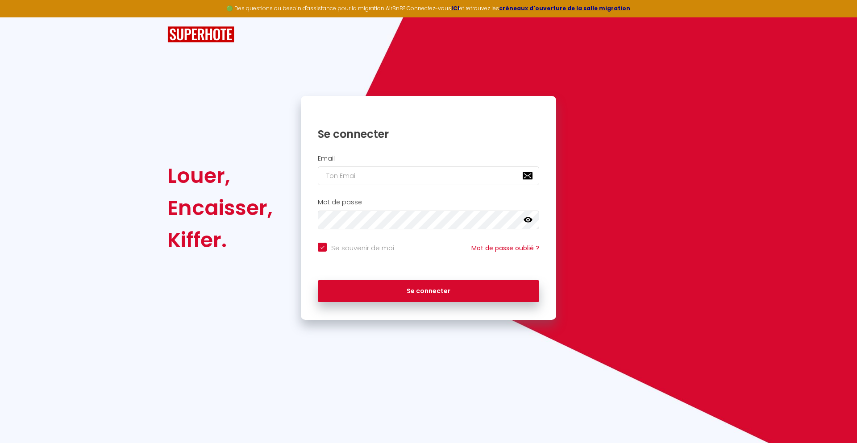 This screenshot has height=443, width=857. Describe the element at coordinates (429, 292) in the screenshot. I see `button: Se connecter` at that location.